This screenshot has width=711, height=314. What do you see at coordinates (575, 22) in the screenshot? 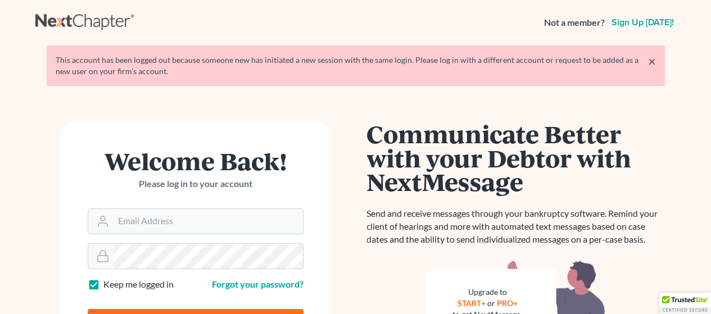
I see `strong: Not a member?` at bounding box center [575, 22].